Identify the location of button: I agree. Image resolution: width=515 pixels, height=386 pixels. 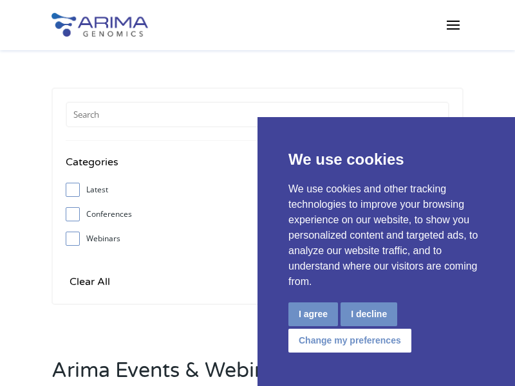
(313, 314).